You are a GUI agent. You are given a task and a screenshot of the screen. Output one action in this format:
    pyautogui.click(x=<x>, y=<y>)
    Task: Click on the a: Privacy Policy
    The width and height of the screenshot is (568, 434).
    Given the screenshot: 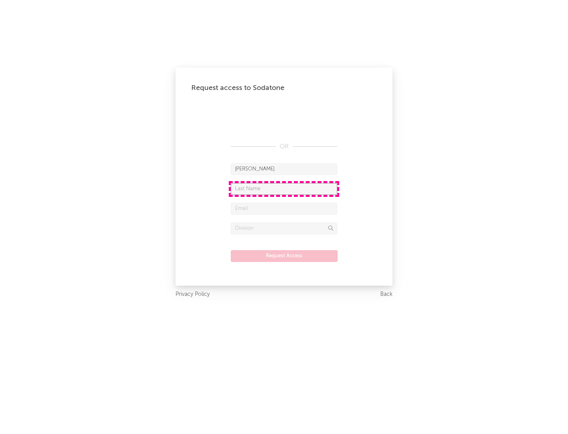 What is the action you would take?
    pyautogui.click(x=192, y=294)
    